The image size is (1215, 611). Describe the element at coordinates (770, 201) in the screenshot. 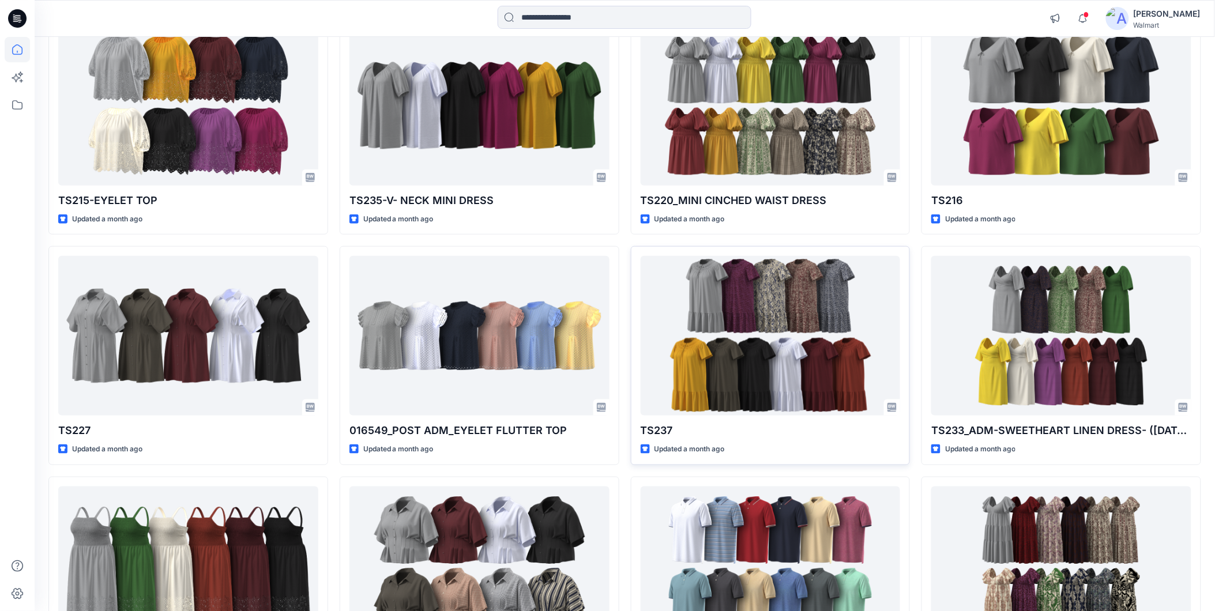

I see `p: TS220_MINI CINCHED WAIST DRESS` at that location.